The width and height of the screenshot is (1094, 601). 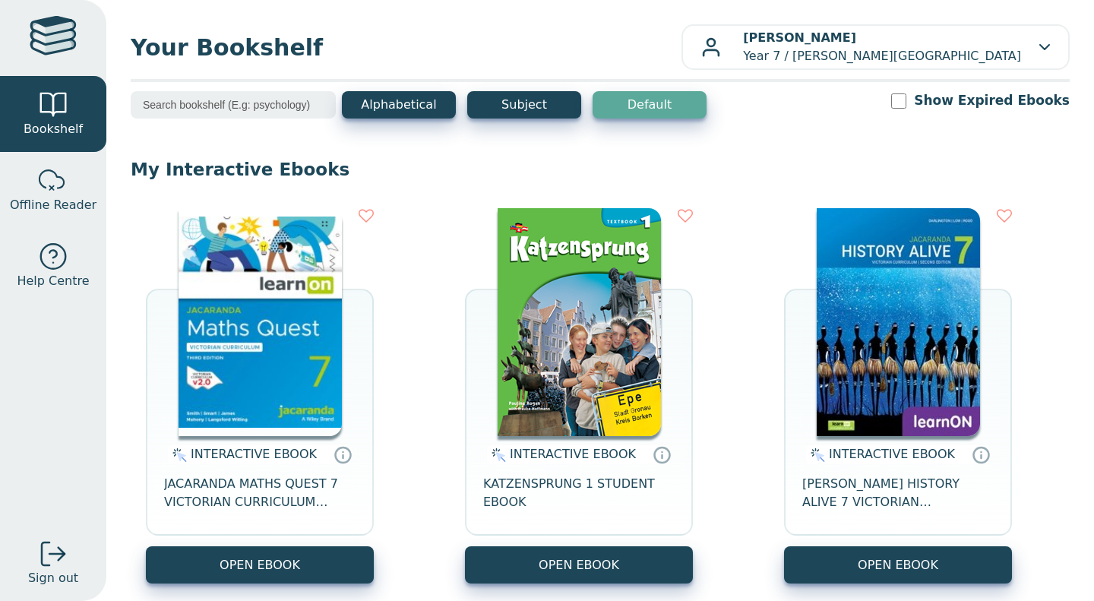 What do you see at coordinates (53, 129) in the screenshot?
I see `span: Bookshelf` at bounding box center [53, 129].